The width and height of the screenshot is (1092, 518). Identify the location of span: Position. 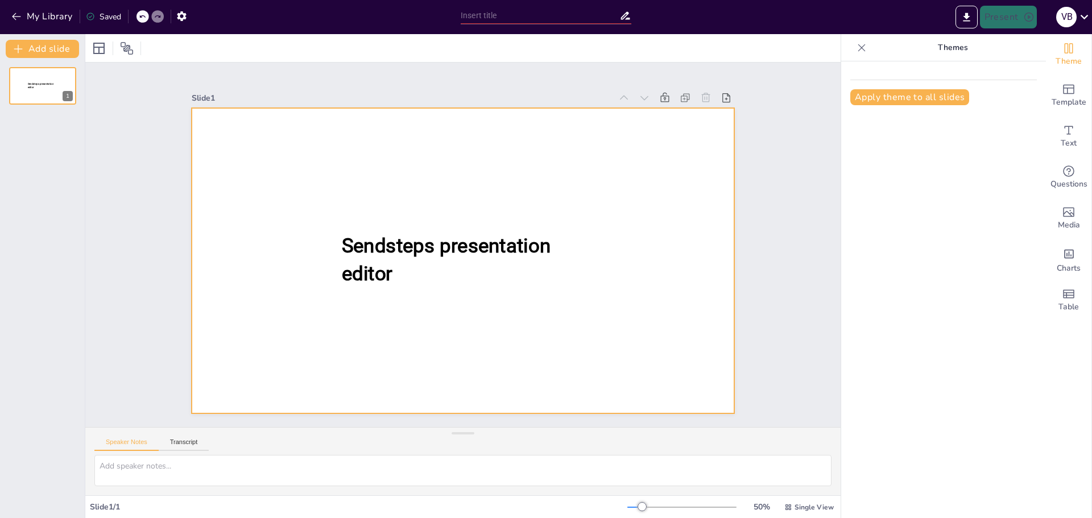
(127, 48).